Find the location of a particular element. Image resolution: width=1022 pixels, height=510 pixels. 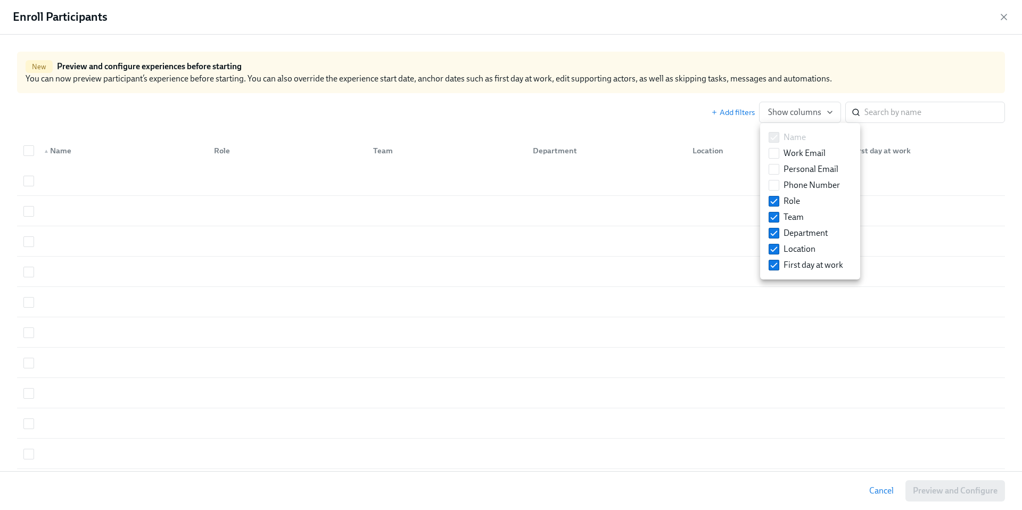

span: Role is located at coordinates (792, 201).